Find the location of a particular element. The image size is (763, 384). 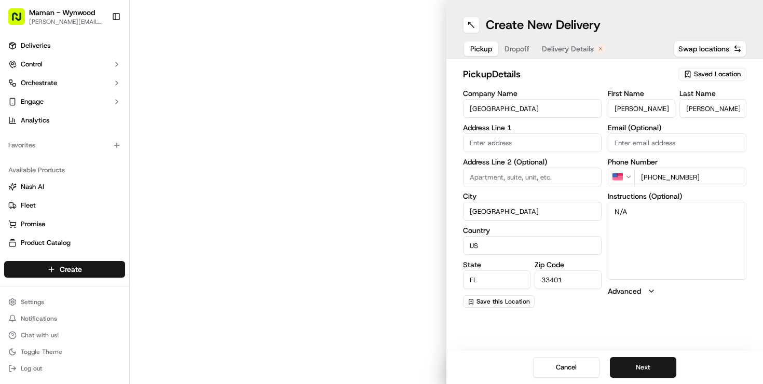

label: Country is located at coordinates (532, 230).